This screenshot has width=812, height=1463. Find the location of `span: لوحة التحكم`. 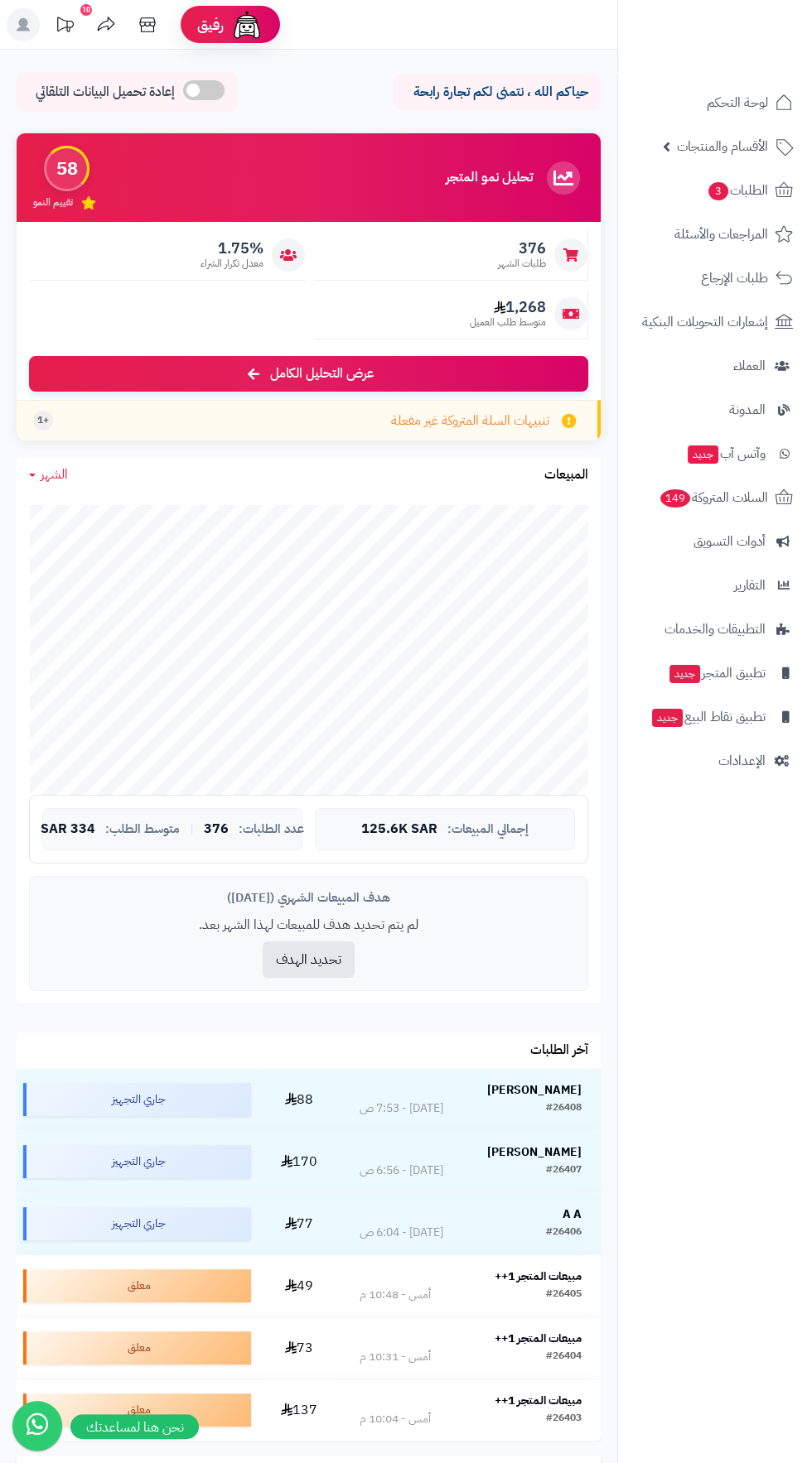

span: لوحة التحكم is located at coordinates (737, 102).